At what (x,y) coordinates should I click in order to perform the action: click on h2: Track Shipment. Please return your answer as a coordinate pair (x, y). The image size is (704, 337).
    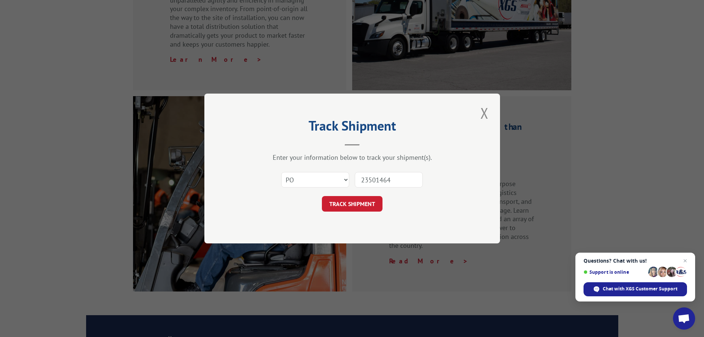
    Looking at the image, I should click on (352, 127).